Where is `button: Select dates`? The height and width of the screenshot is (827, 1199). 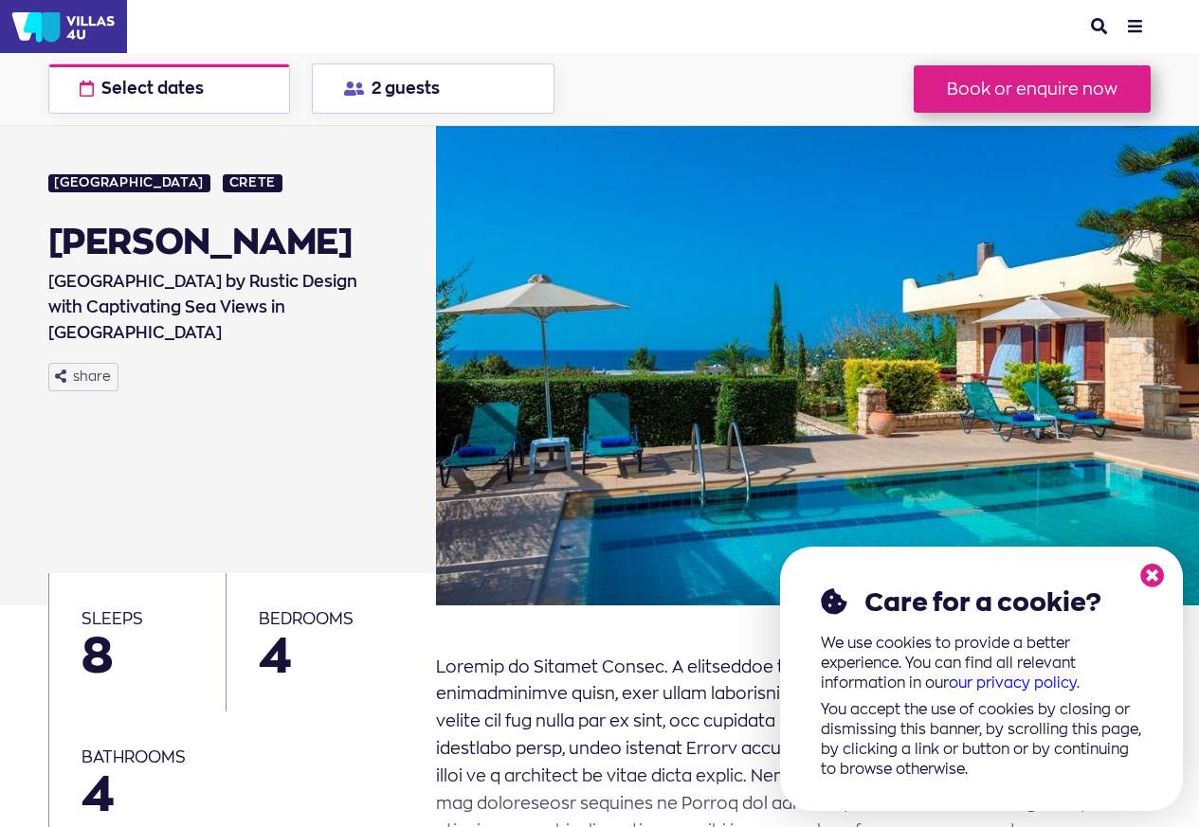 button: Select dates is located at coordinates (170, 88).